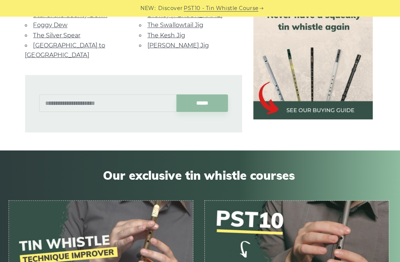  I want to click on span: Discover, so click(172, 8).